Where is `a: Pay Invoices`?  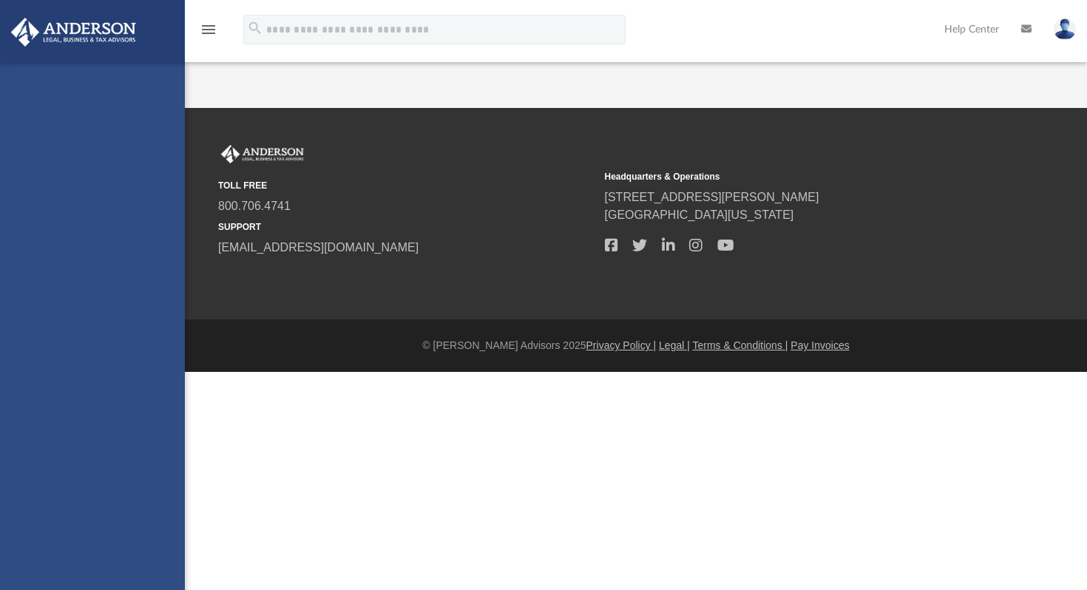
a: Pay Invoices is located at coordinates (820, 345).